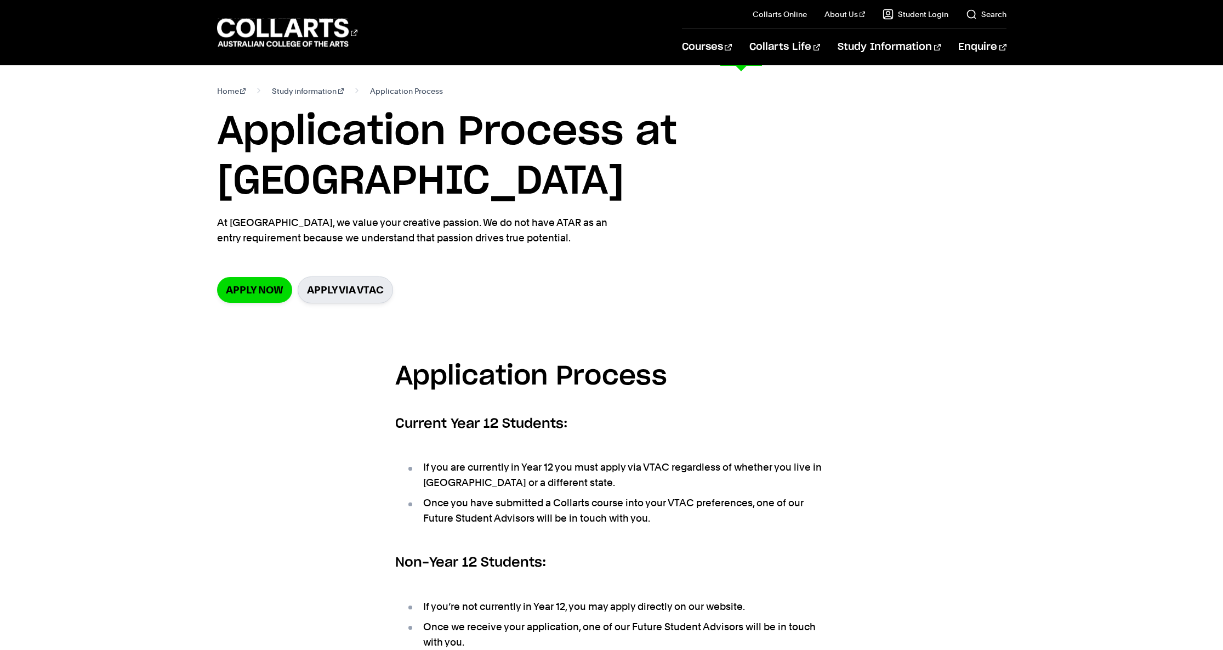 This screenshot has width=1223, height=650. I want to click on a: Courses, so click(707, 47).